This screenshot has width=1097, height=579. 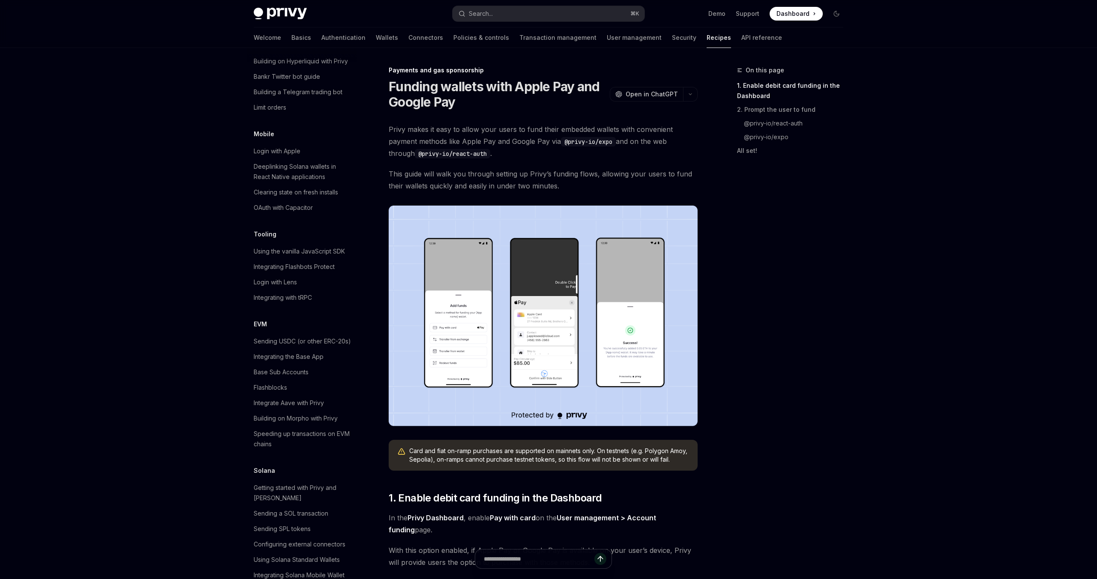 What do you see at coordinates (282, 529) in the screenshot?
I see `div: Sending SPL tokens` at bounding box center [282, 529].